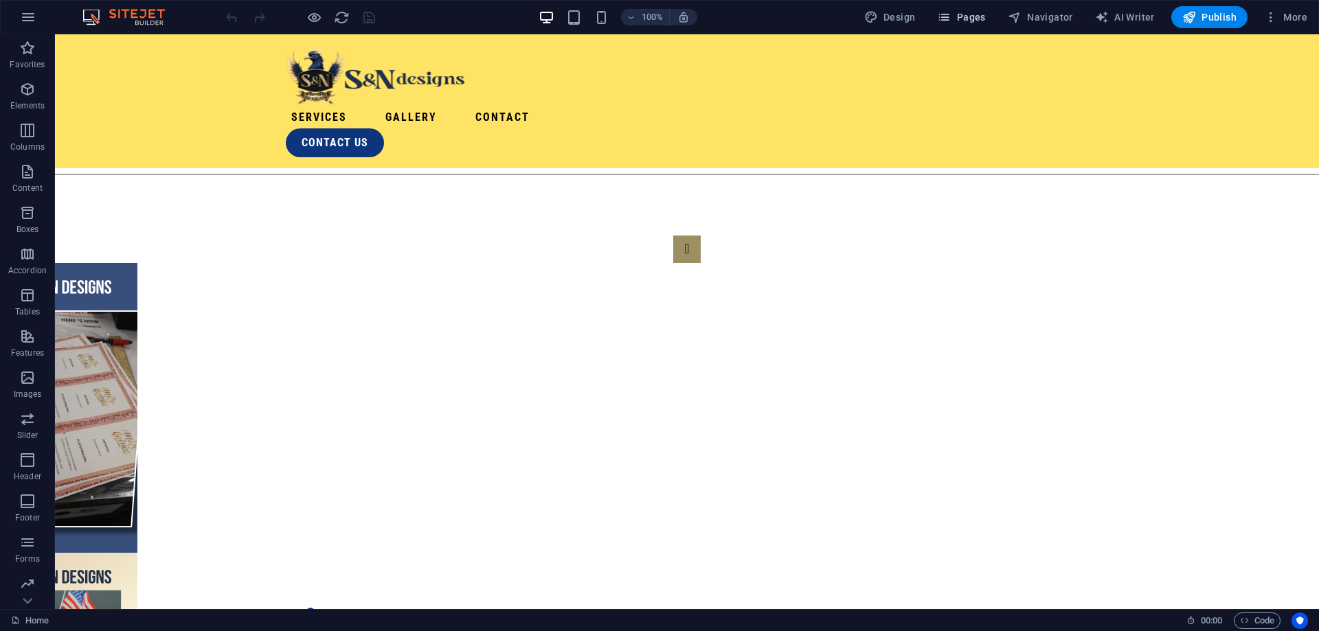 The width and height of the screenshot is (1319, 631). Describe the element at coordinates (1286, 17) in the screenshot. I see `span: More` at that location.